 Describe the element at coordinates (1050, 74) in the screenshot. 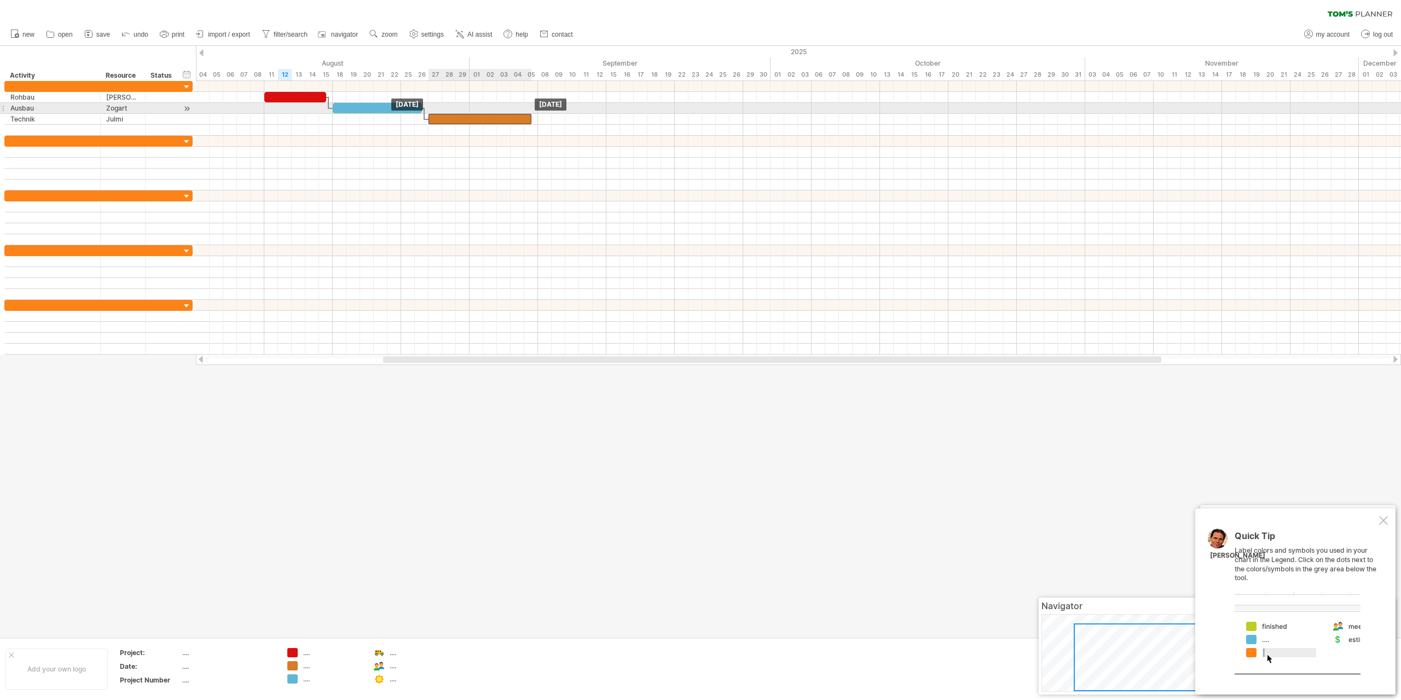

I see `div: Wednesday, 29 October 2025` at that location.